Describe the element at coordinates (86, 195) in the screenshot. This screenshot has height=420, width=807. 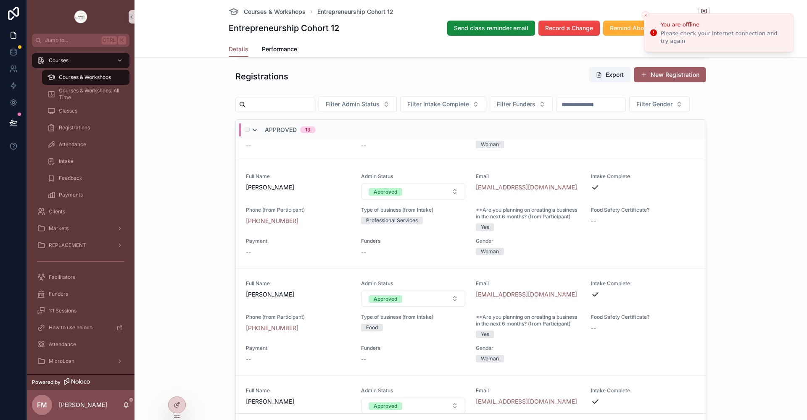
I see `a: Payments` at that location.